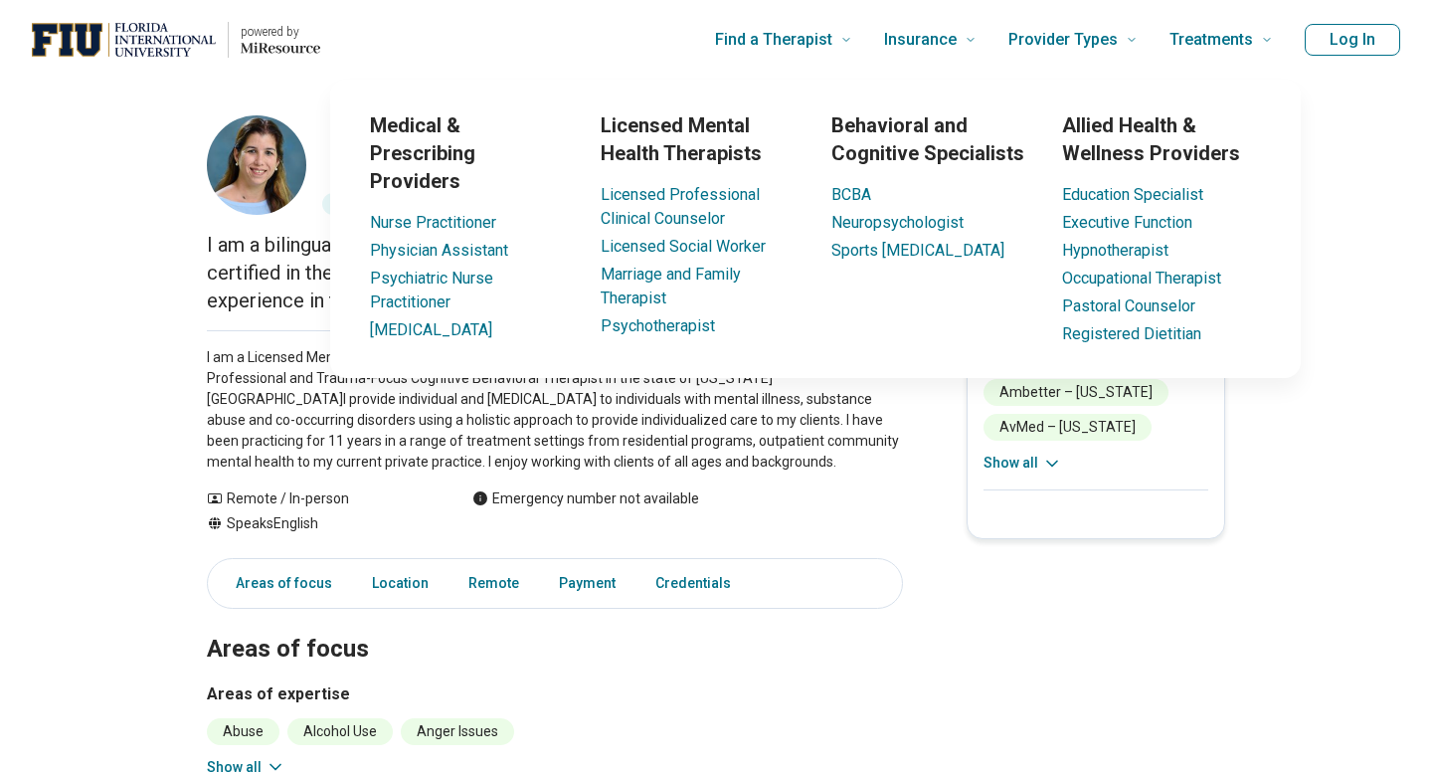  What do you see at coordinates (587, 583) in the screenshot?
I see `a: Payment` at bounding box center [587, 583].